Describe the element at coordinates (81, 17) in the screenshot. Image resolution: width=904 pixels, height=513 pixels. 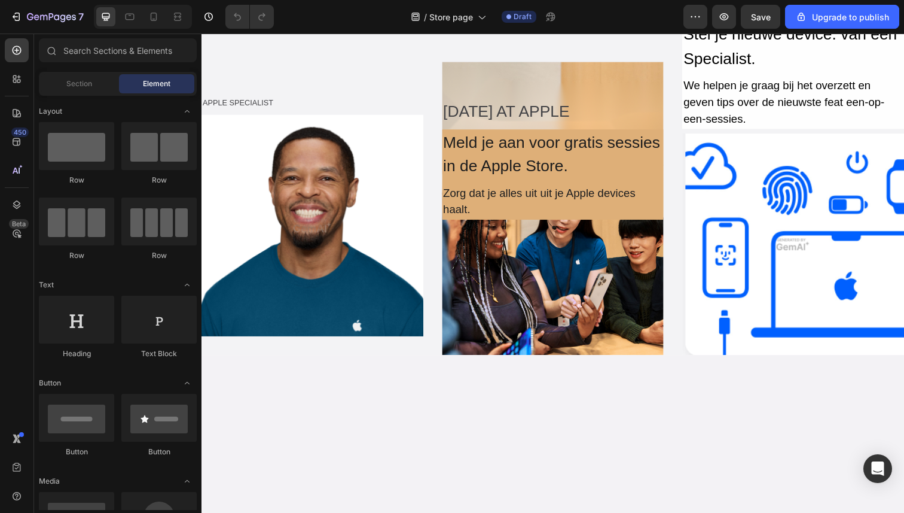
I see `p: 7` at that location.